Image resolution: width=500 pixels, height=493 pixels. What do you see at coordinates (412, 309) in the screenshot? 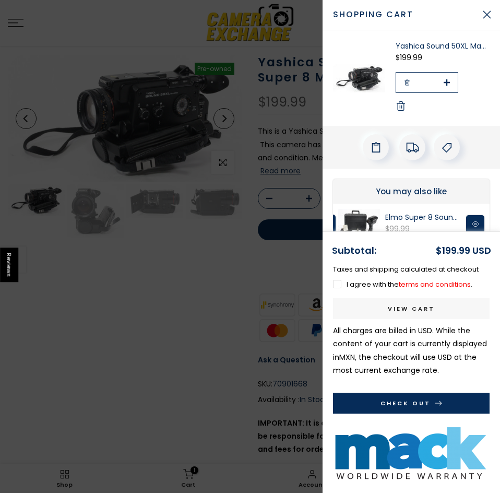
I see `a: View cart` at bounding box center [412, 309].